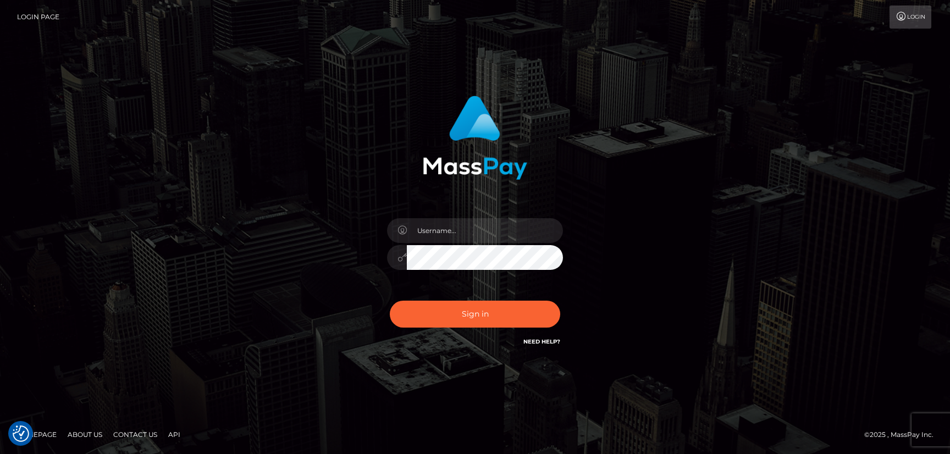  I want to click on button: Consent Preferences, so click(21, 434).